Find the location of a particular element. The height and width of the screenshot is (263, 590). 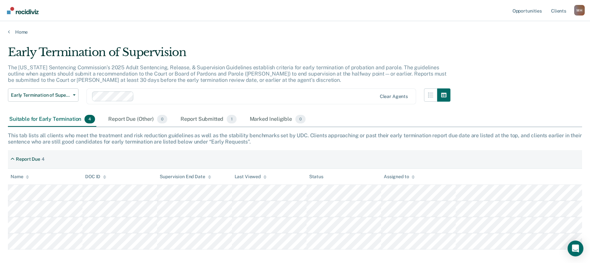

button: Profile dropdown button is located at coordinates (580, 10).